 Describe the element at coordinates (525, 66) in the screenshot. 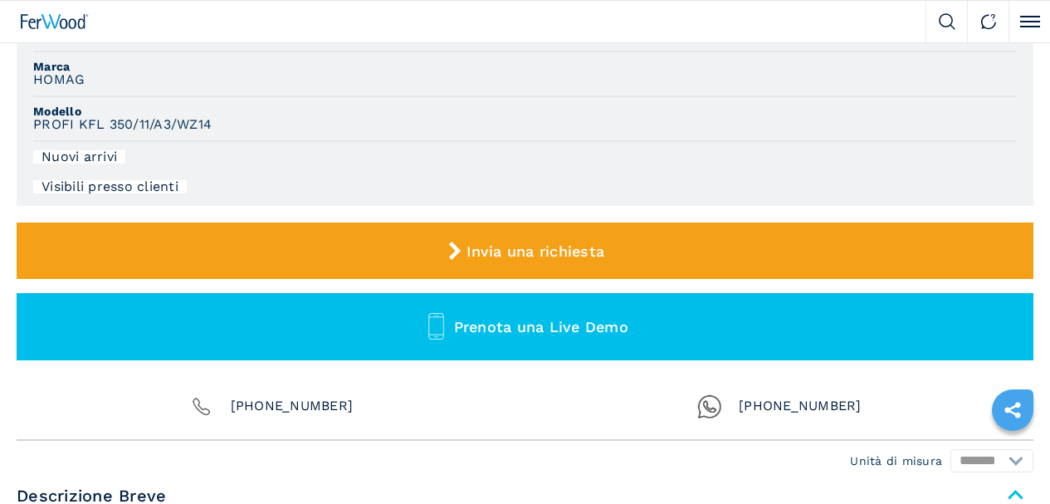

I see `span: Marca` at that location.